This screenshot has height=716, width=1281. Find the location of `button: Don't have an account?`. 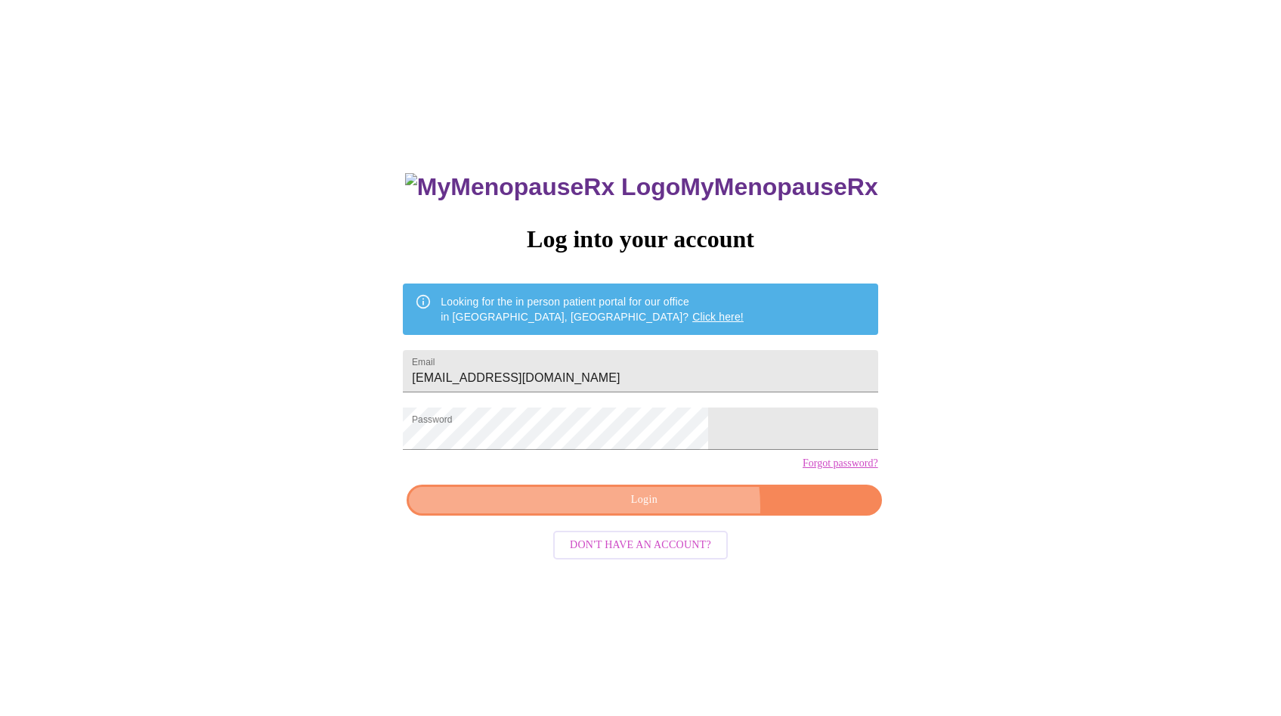

button: Don't have an account? is located at coordinates (640, 545).